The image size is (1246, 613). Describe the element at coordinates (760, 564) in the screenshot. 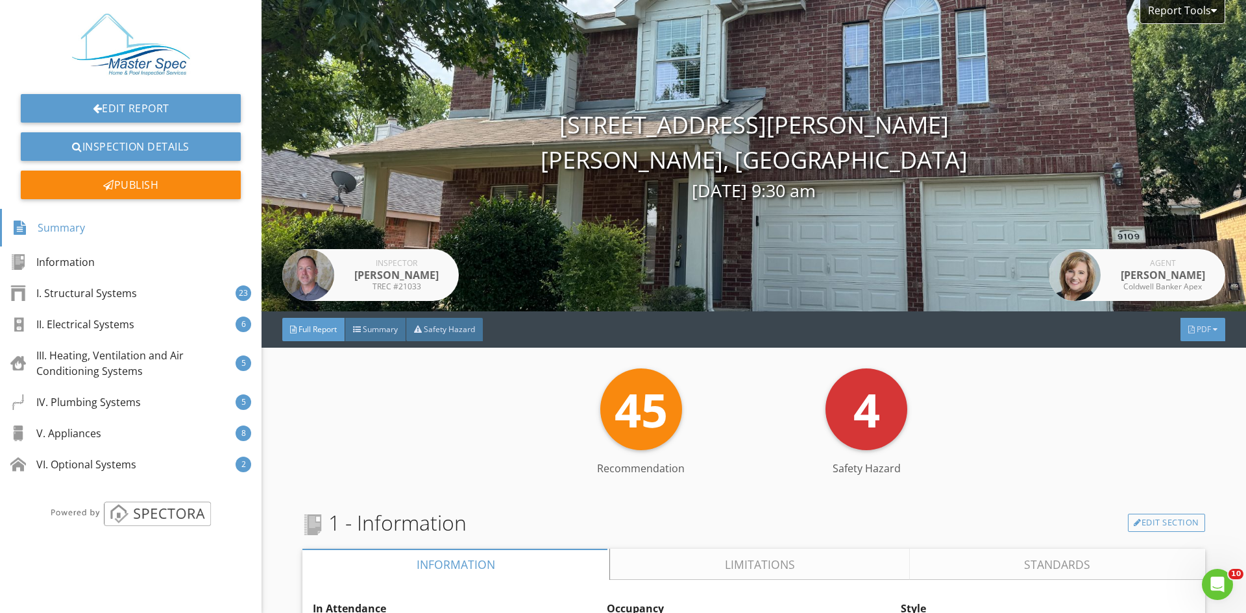

I see `a: Limitations` at that location.